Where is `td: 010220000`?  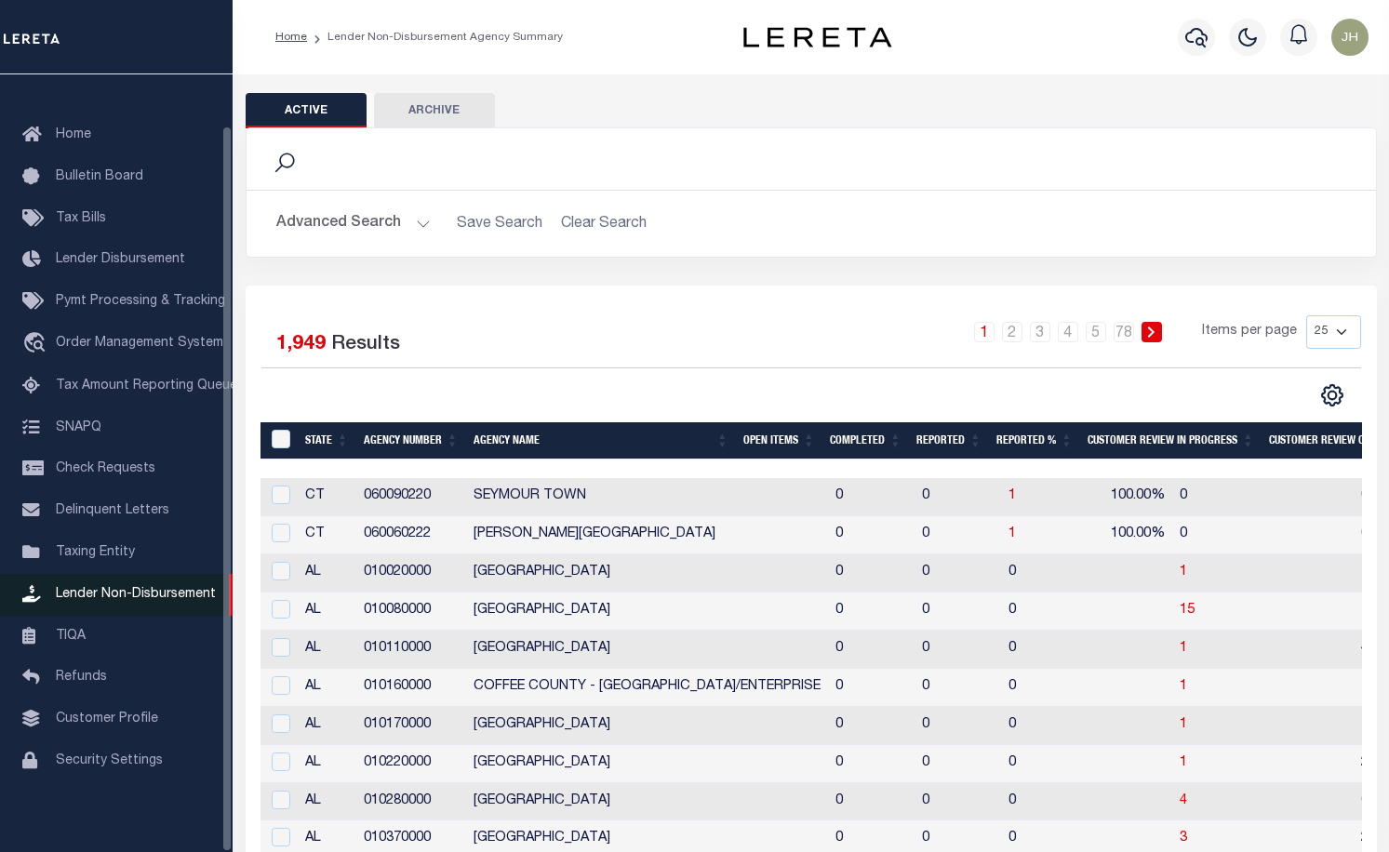 td: 010220000 is located at coordinates (411, 764).